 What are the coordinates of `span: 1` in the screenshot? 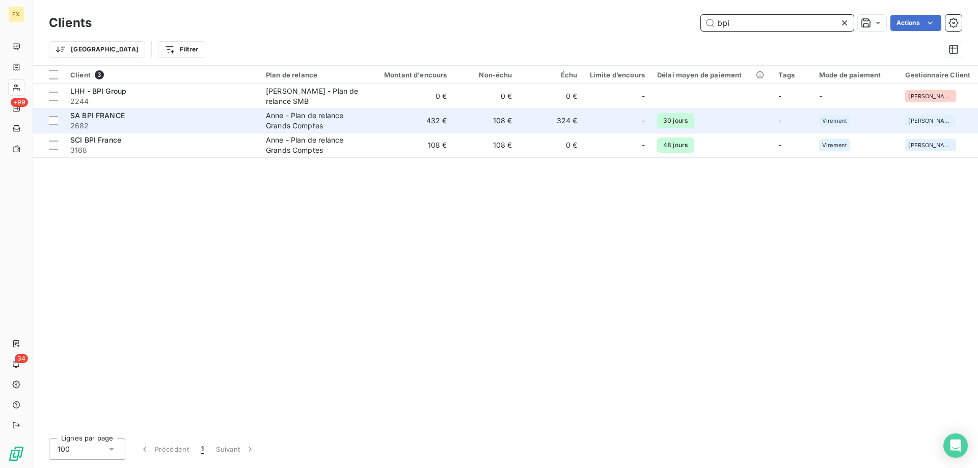 It's located at (202, 449).